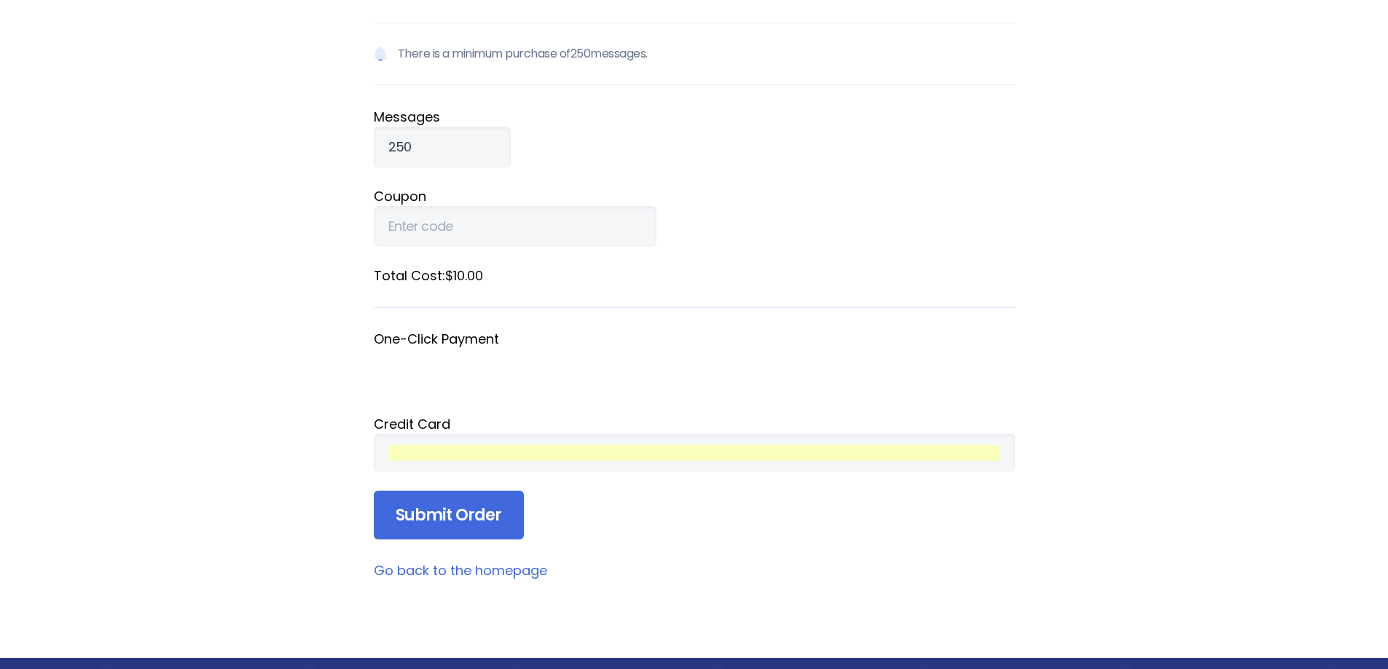 This screenshot has width=1388, height=669. I want to click on a: Go back to the homepage, so click(460, 570).